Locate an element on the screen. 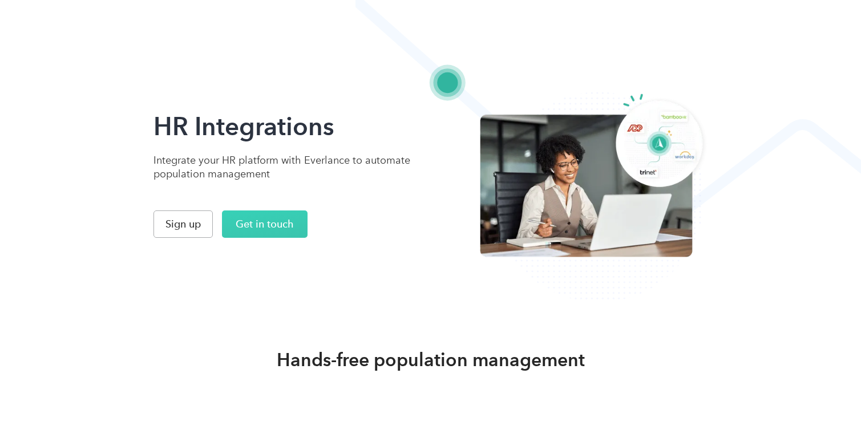  img: Everlance, mileage tracker app, expense tracking app is located at coordinates (594, 174).